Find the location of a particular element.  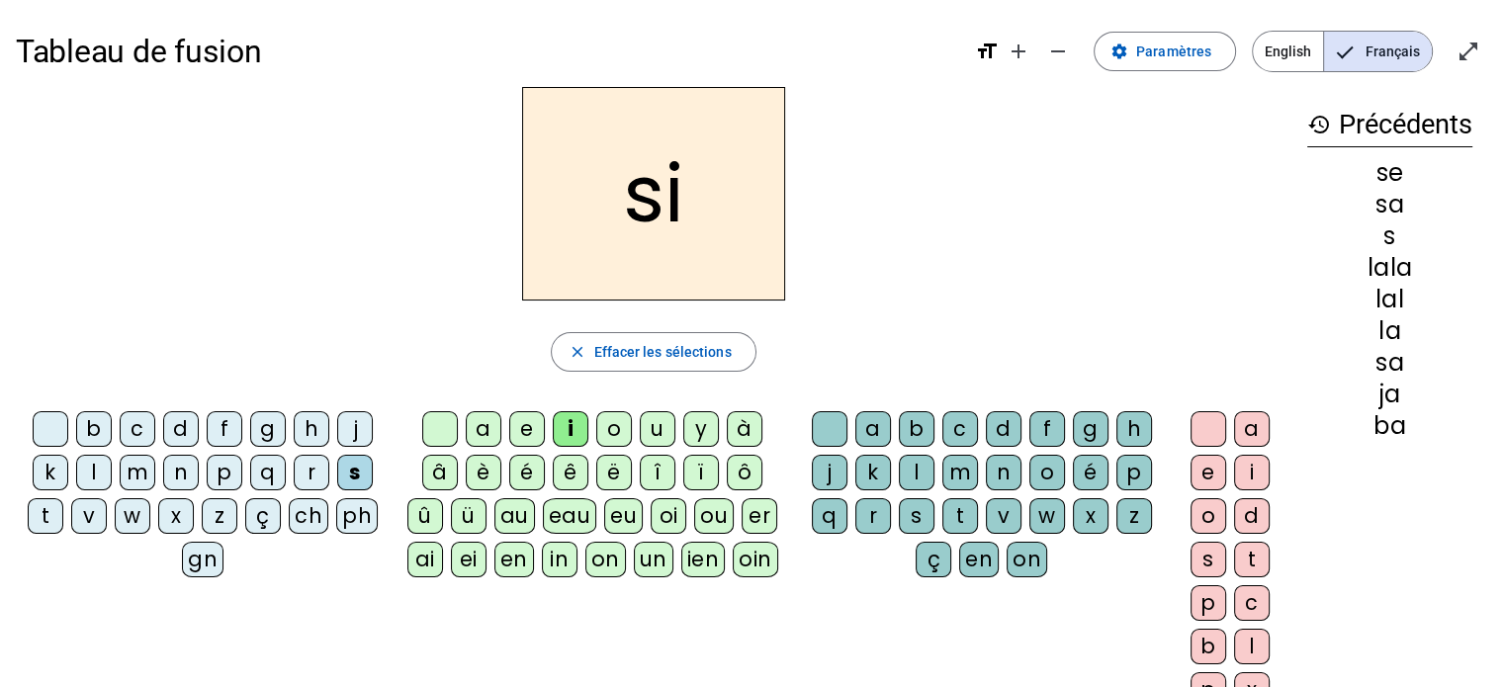

div: e is located at coordinates (1208, 473).